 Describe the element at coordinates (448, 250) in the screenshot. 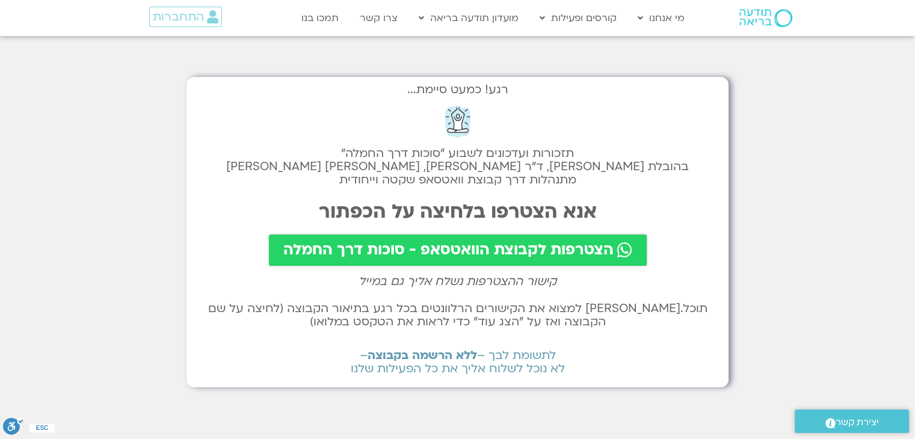

I see `span: הצטרפות לקבוצת הוואטסאפ - סוכות דרך החמלה` at that location.